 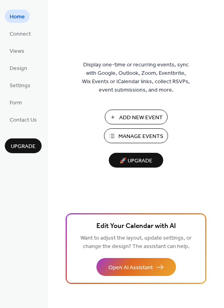 What do you see at coordinates (141, 136) in the screenshot?
I see `span: Manage Events` at bounding box center [141, 136].